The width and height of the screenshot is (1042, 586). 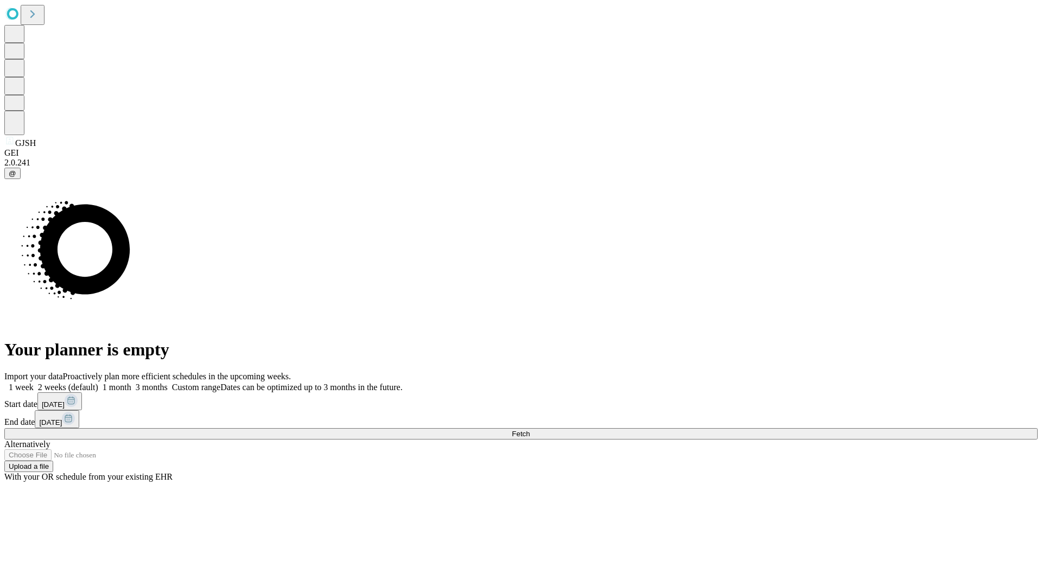 What do you see at coordinates (521, 163) in the screenshot?
I see `div: 2.0.241` at bounding box center [521, 163].